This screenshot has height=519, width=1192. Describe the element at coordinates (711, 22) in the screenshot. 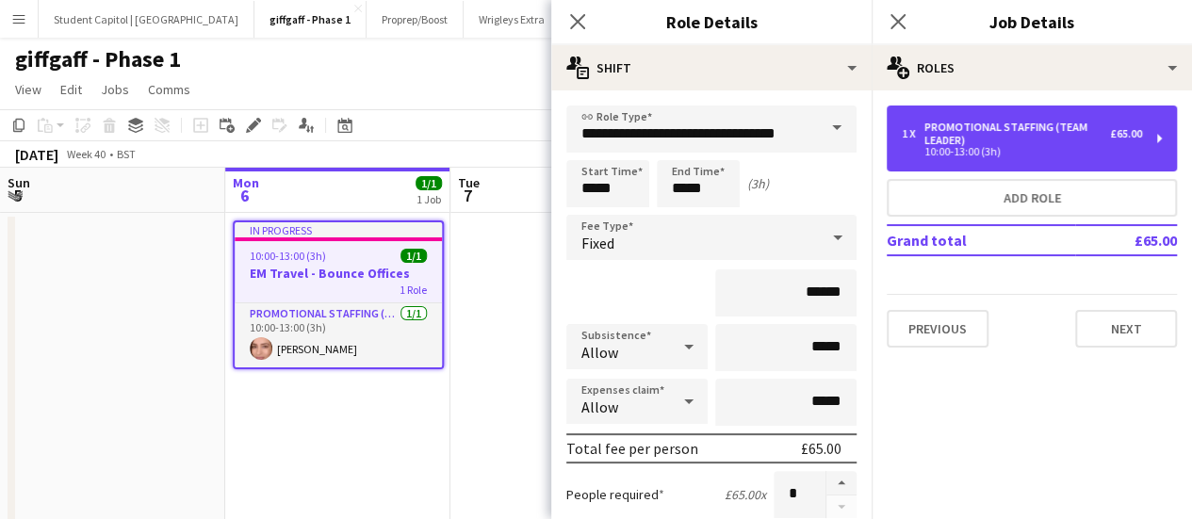

I see `h3: Role Details` at that location.